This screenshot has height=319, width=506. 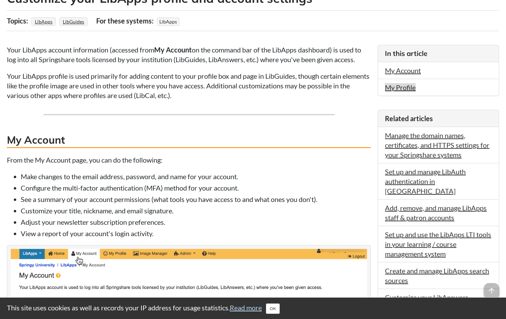 I want to click on strong: My Account, so click(x=173, y=50).